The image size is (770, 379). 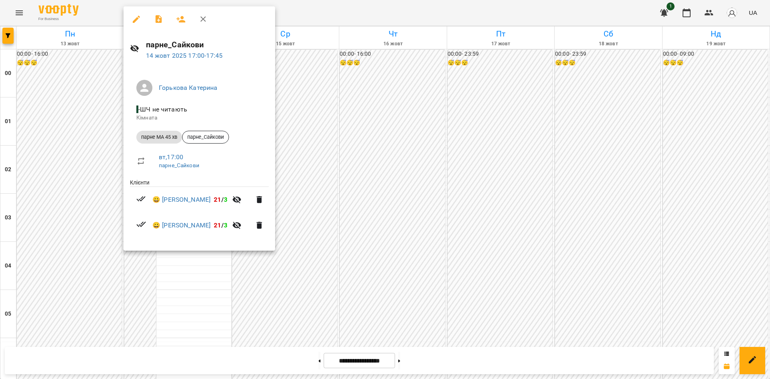 I want to click on a: 14 жовт 2025 17:00-17:45, so click(x=184, y=55).